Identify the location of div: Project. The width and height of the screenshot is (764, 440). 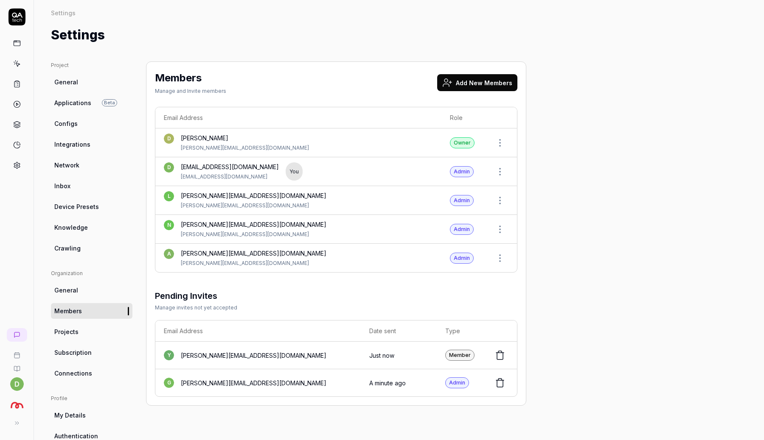
(92, 65).